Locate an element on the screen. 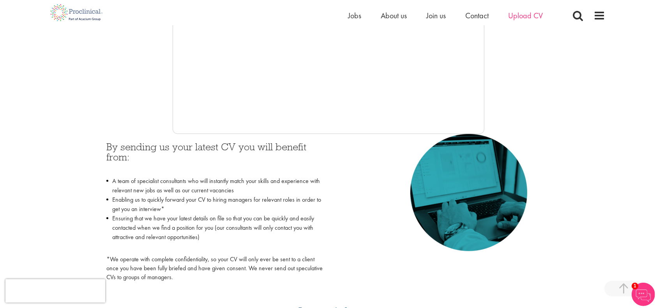  li: Enabling us to quickly forward your CV to hiring managers for relevant roles in order to get you ... is located at coordinates (214, 205).